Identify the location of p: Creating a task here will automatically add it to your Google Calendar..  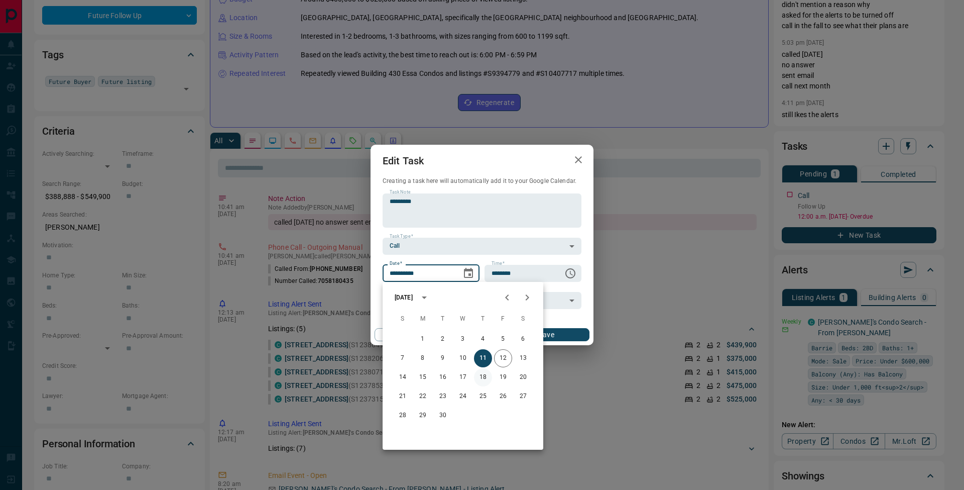
(482, 181).